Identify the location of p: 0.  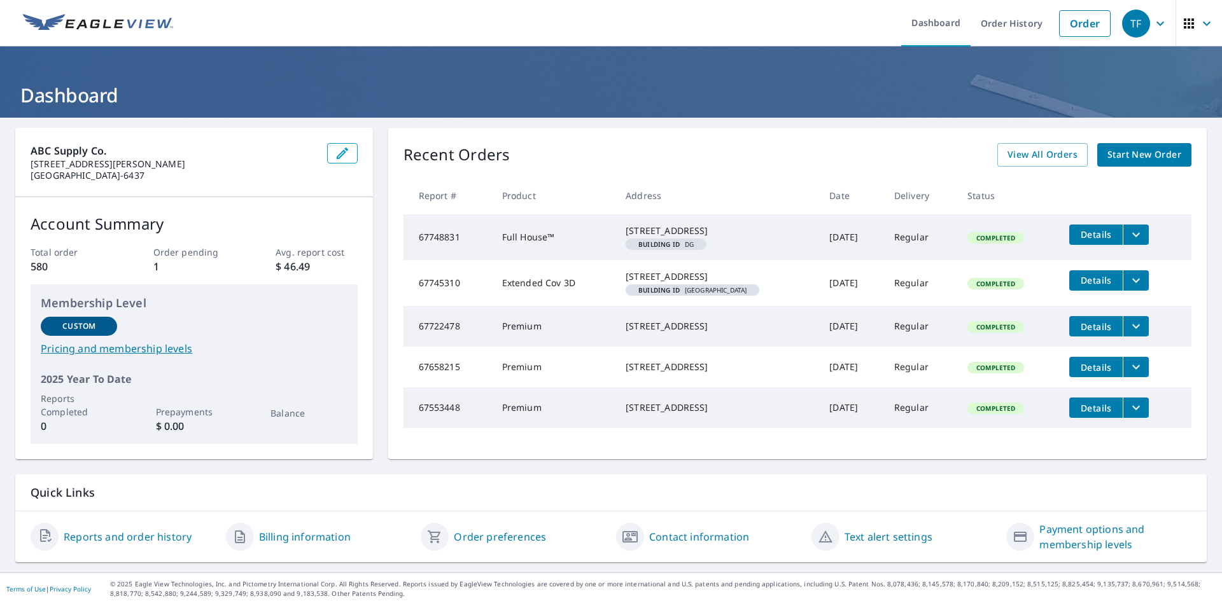
(79, 426).